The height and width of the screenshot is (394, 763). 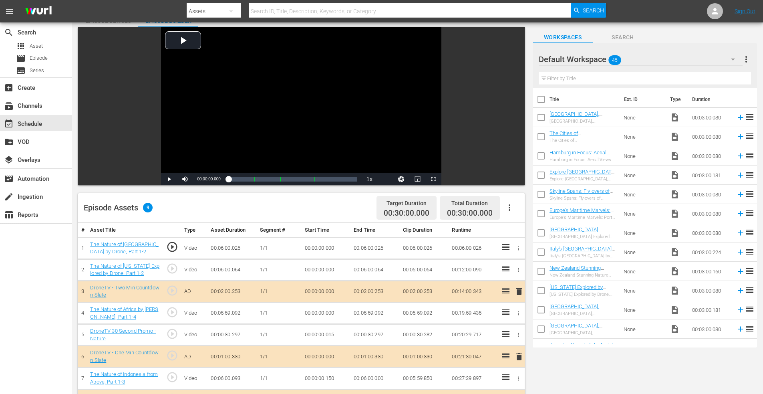 I want to click on td: 00:03:00.181, so click(x=711, y=309).